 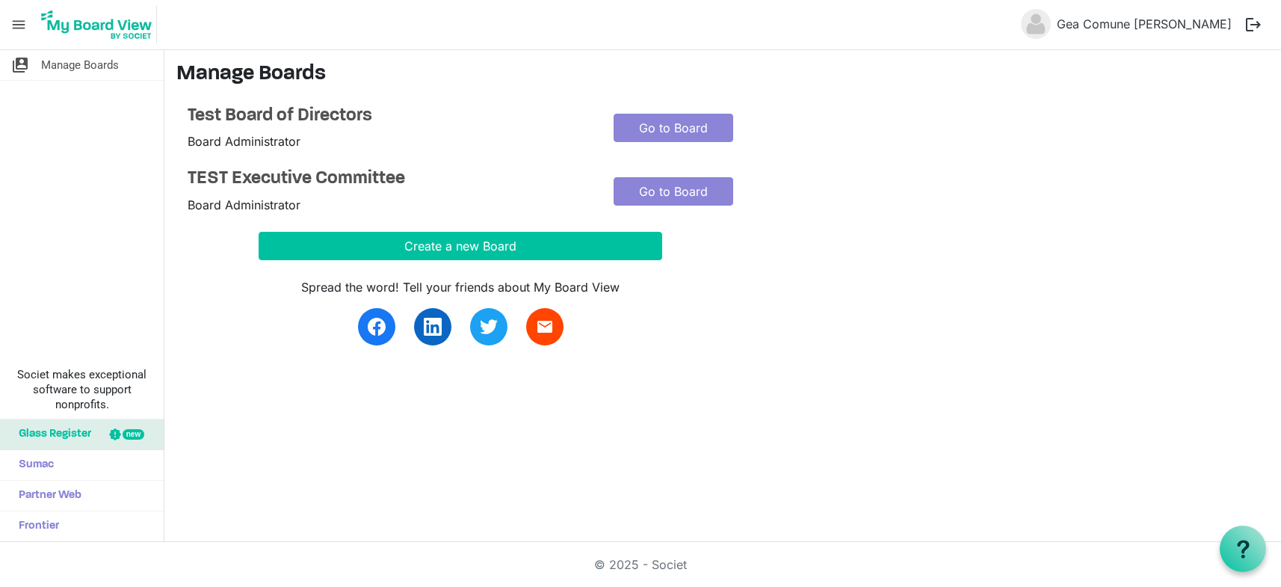 I want to click on a: TEST Executive Committee, so click(x=389, y=179).